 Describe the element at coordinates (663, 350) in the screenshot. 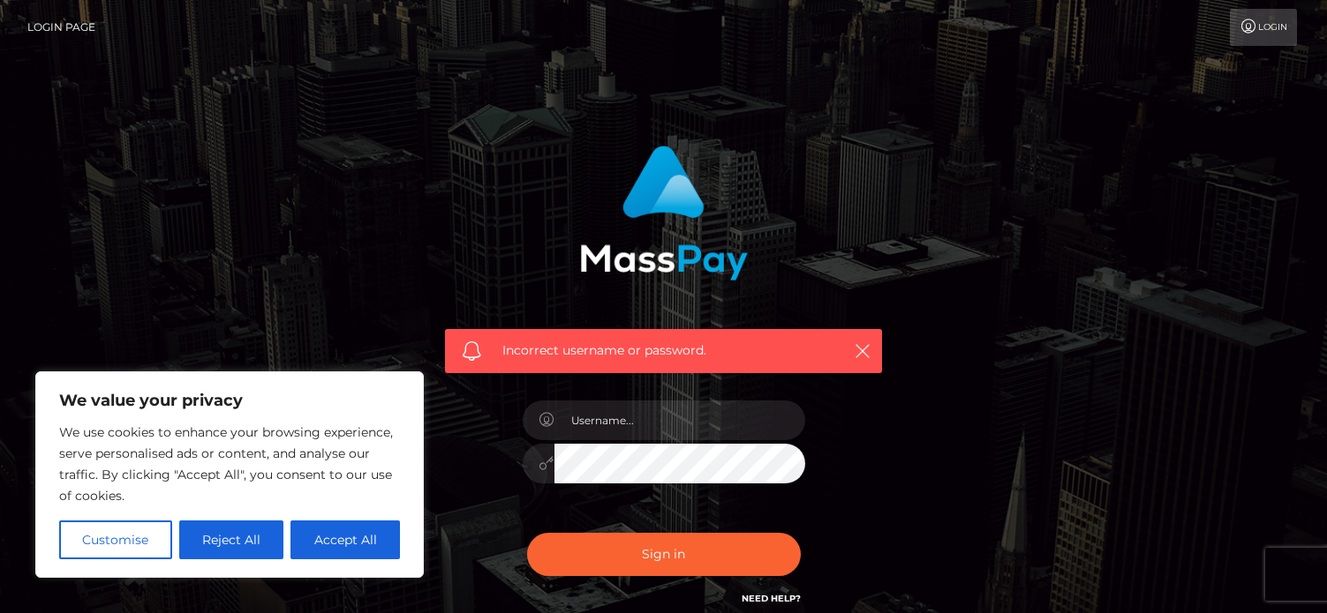

I see `span: Incorrect username or password.` at that location.